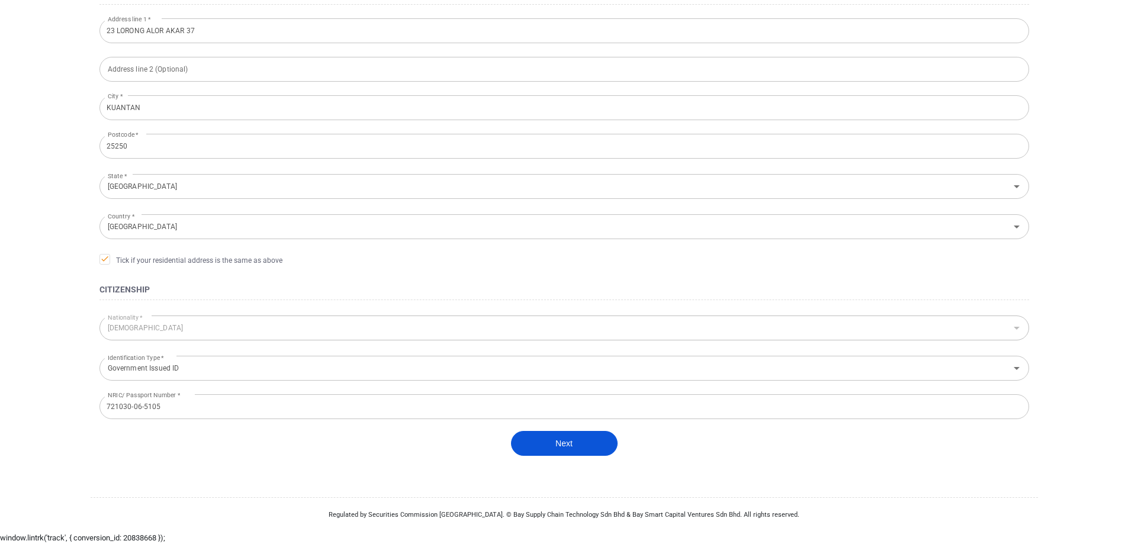 The height and width of the screenshot is (544, 1128). What do you see at coordinates (123, 134) in the screenshot?
I see `label: Postcode *` at bounding box center [123, 134].